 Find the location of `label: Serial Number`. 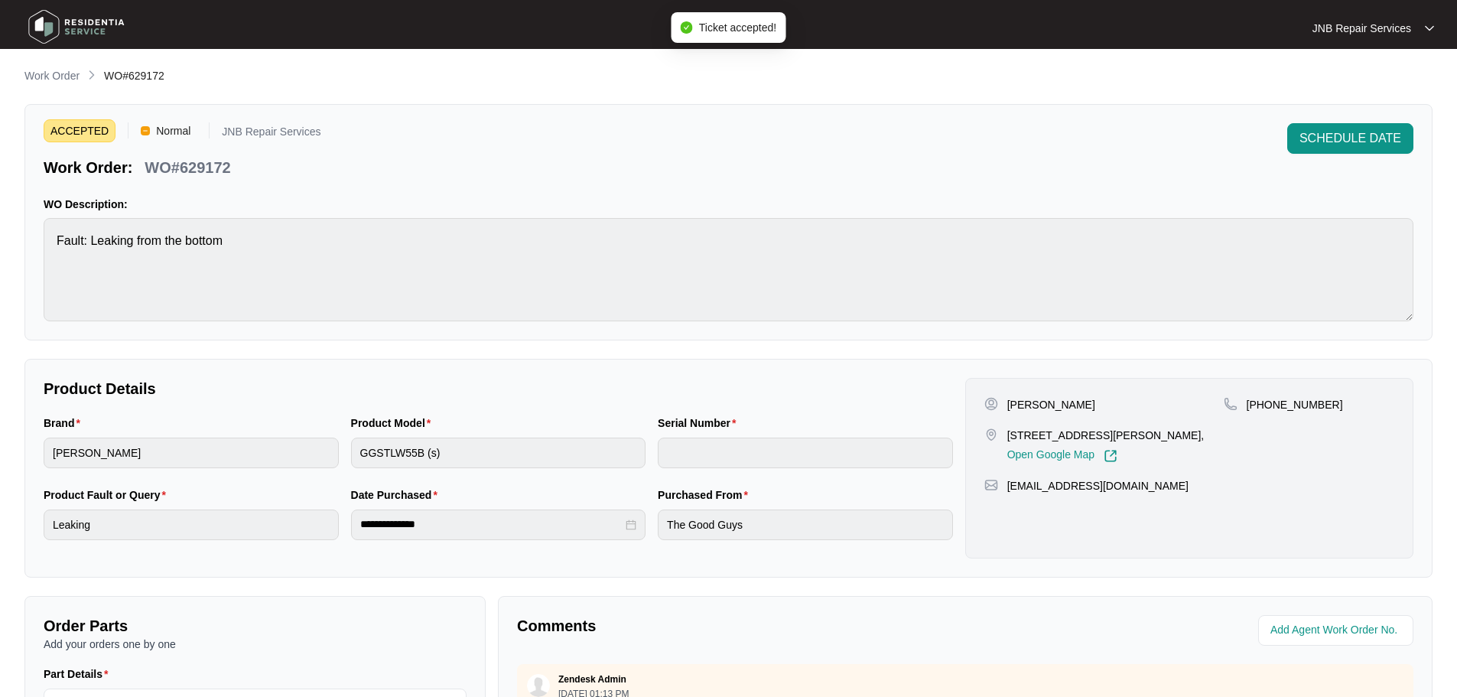

label: Serial Number is located at coordinates (700, 423).